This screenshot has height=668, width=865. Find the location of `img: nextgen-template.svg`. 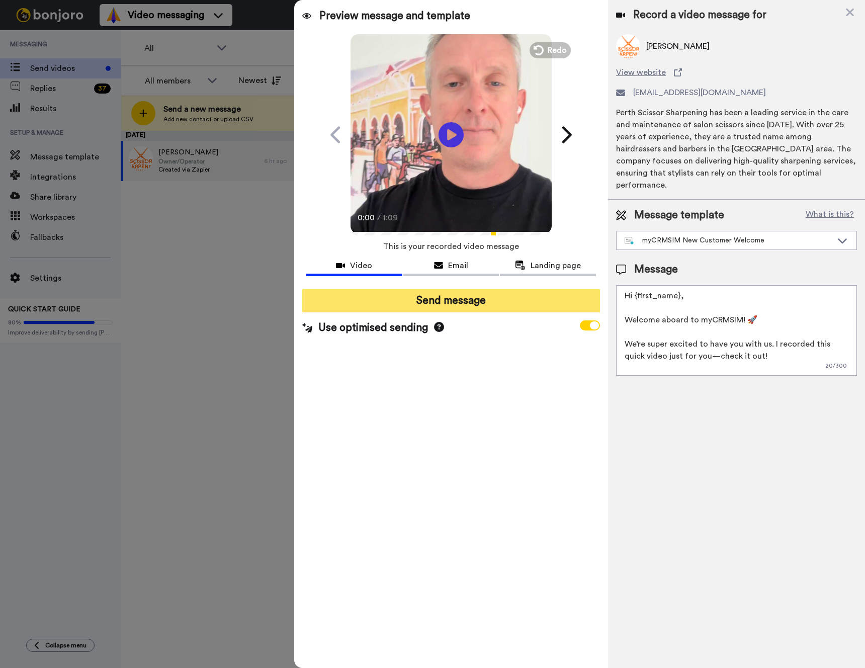

img: nextgen-template.svg is located at coordinates (629, 241).